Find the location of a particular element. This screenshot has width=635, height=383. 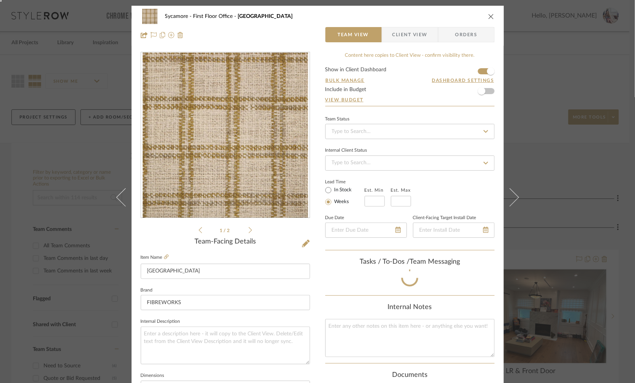

label: Client-Facing Target Install Date is located at coordinates (445, 218).